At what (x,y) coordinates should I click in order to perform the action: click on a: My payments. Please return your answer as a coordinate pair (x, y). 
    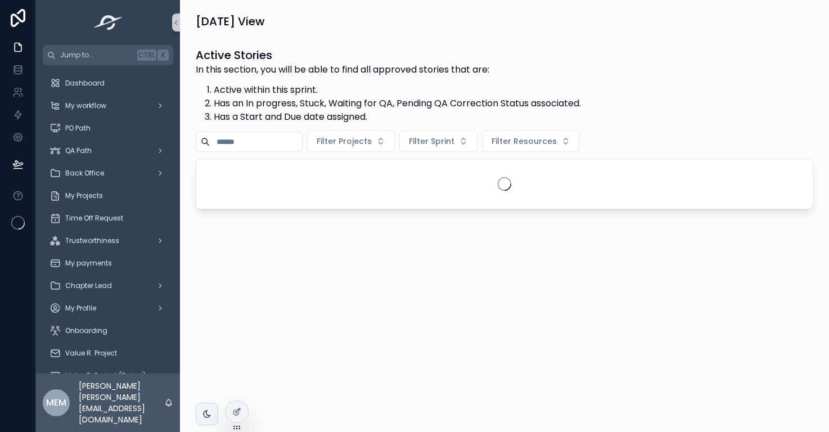
    Looking at the image, I should click on (108, 263).